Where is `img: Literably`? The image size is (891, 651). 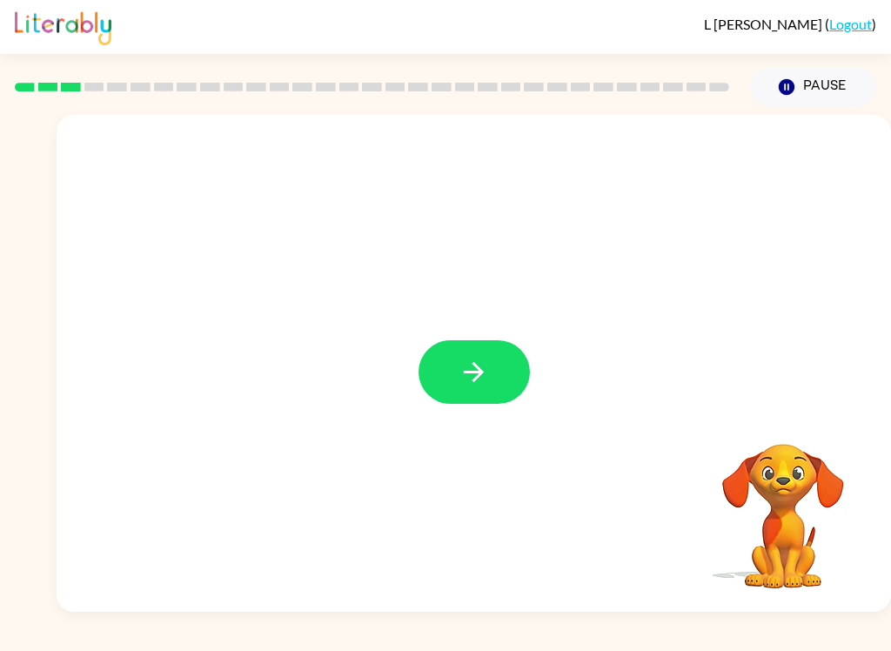 img: Literably is located at coordinates (63, 26).